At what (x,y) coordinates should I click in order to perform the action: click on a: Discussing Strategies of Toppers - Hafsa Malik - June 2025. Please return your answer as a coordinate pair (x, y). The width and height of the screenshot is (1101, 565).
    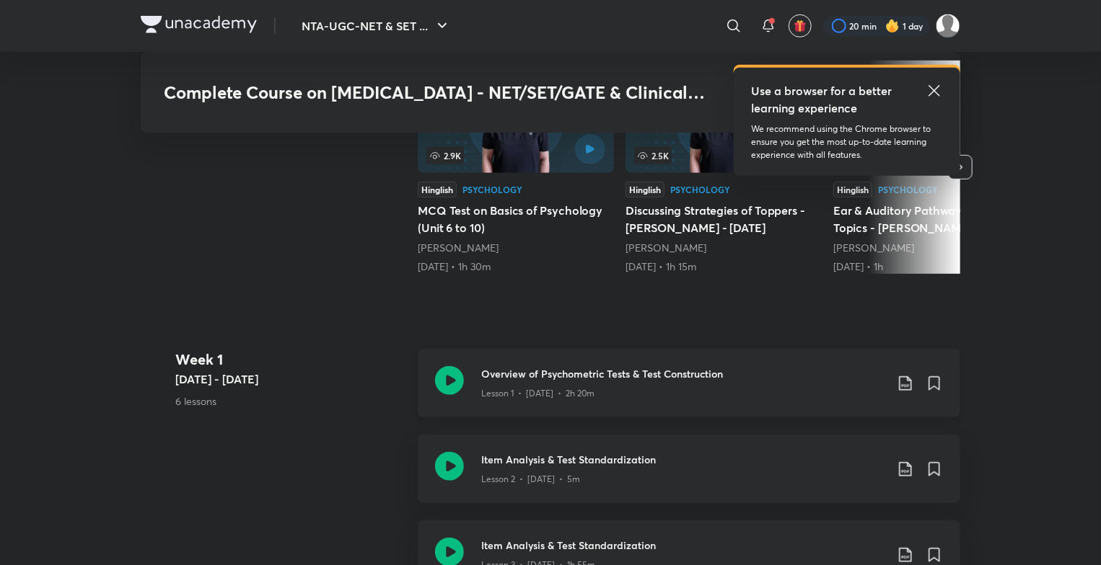
    Looking at the image, I should click on (723, 167).